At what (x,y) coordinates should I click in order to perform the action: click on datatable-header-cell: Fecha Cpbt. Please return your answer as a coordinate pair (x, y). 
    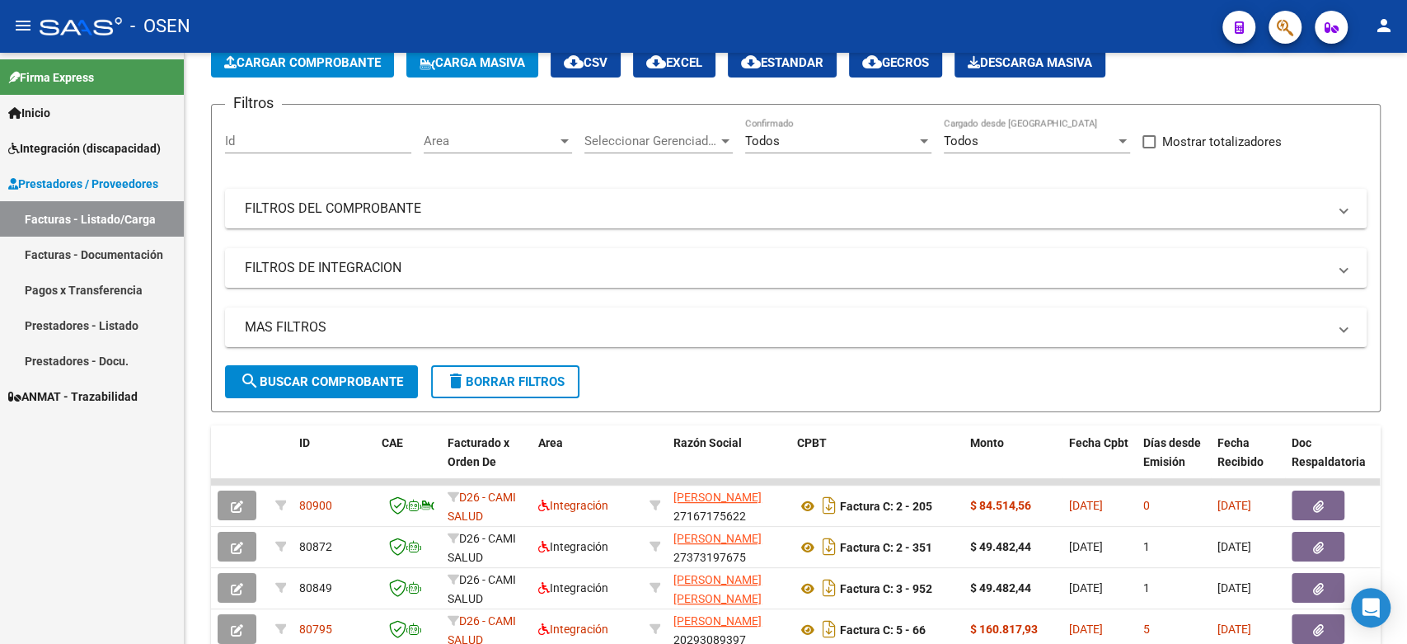
    Looking at the image, I should click on (1100, 462).